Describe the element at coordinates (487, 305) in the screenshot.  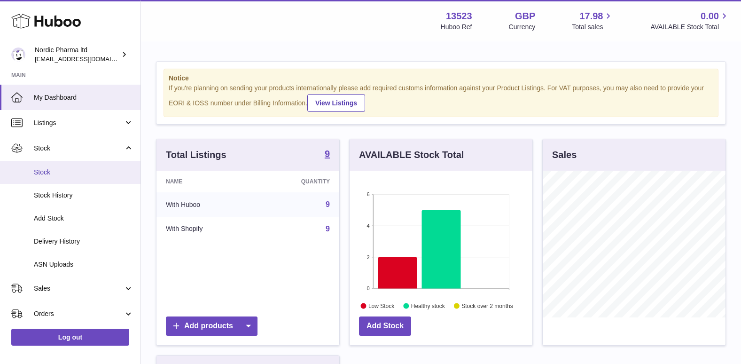
I see `text: Stock over 2 months` at that location.